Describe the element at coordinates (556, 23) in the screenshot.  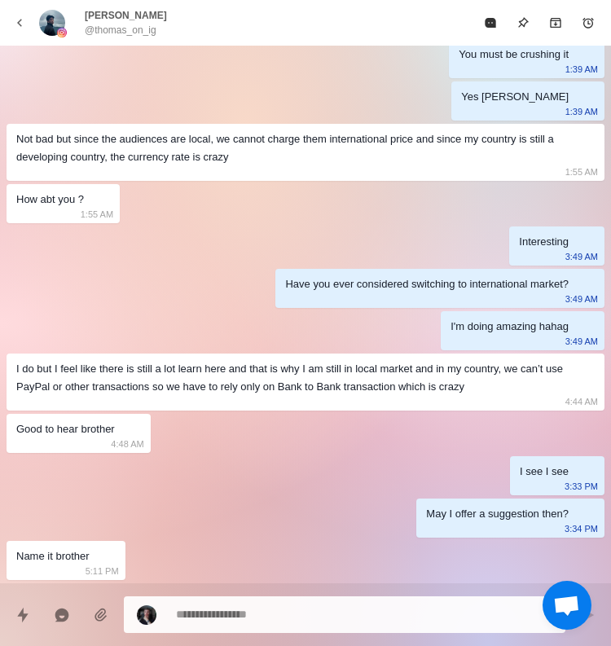
I see `button: Archive` at that location.